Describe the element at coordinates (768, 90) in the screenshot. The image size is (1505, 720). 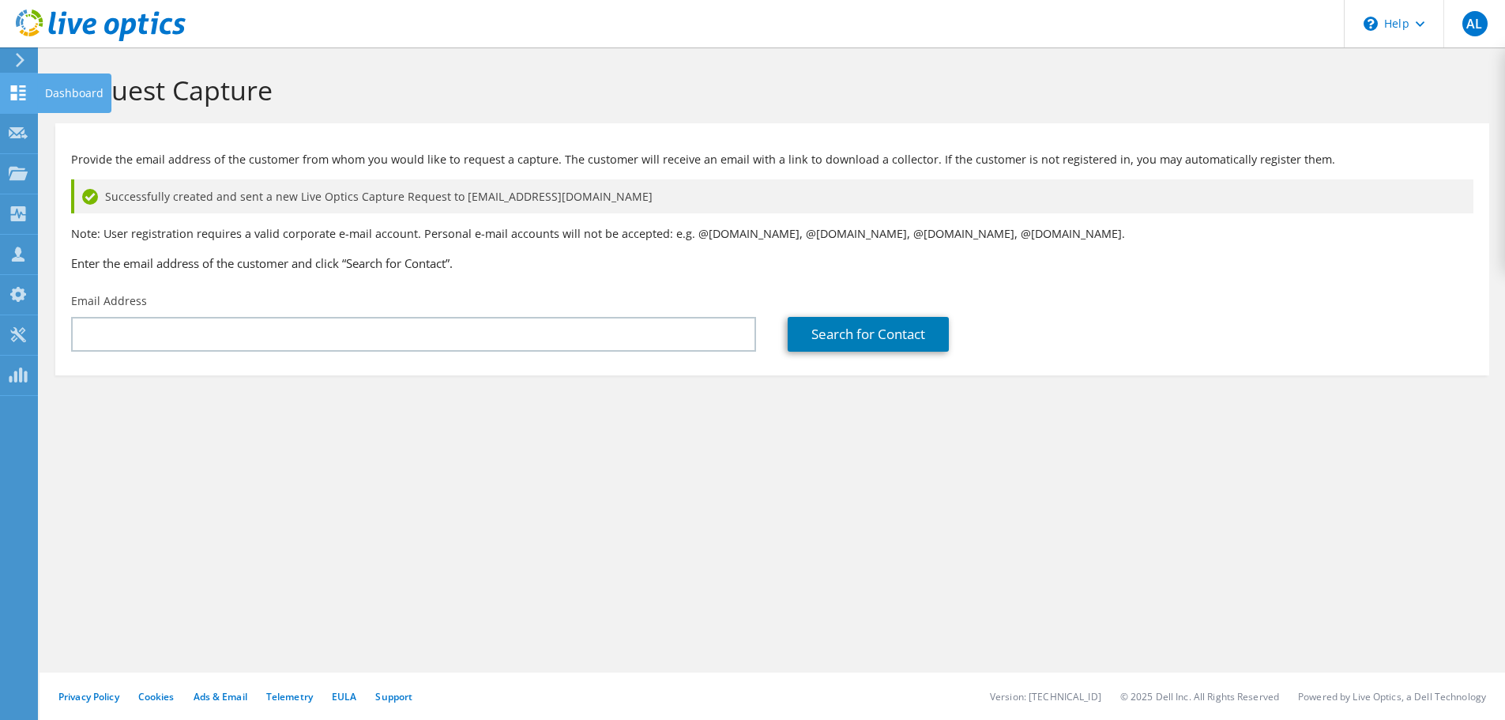
I see `h1: Request Capture` at that location.